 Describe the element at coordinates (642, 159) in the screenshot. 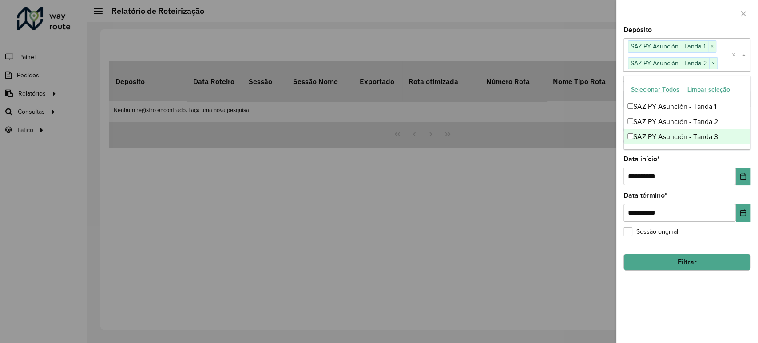

I see `label: Data início` at that location.